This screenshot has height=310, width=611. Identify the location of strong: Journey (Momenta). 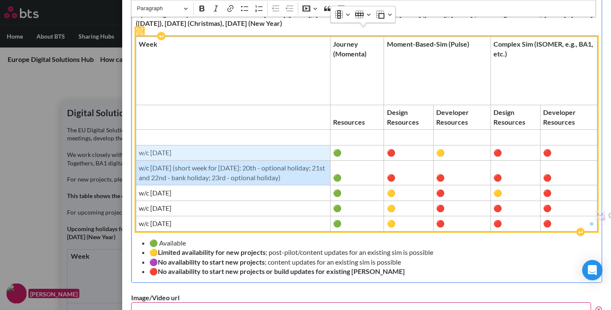
(350, 48).